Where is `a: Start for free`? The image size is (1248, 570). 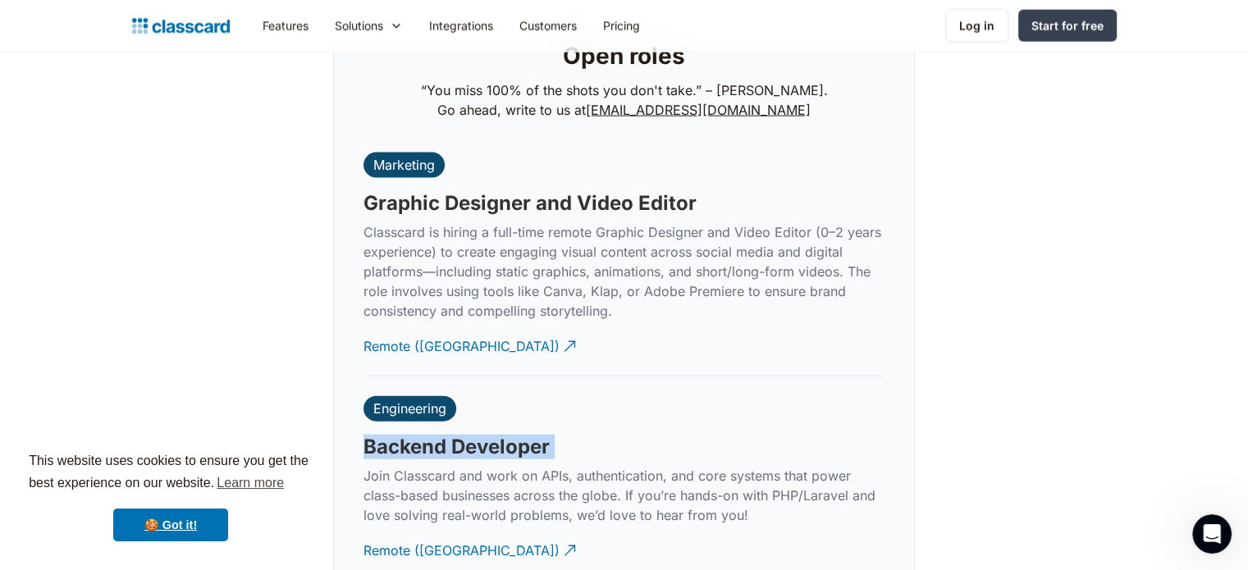 a: Start for free is located at coordinates (1068, 25).